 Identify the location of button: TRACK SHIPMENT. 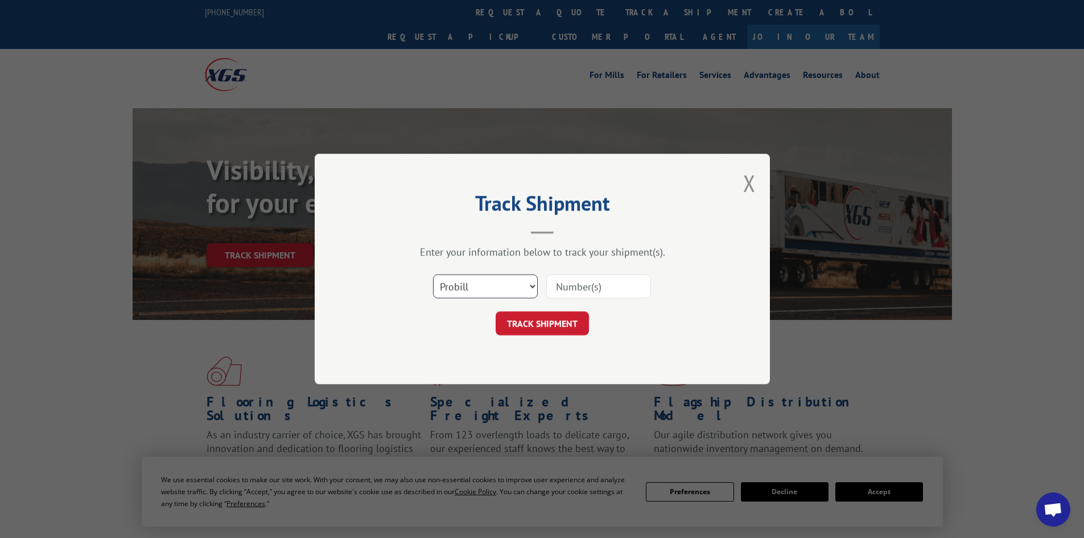
(542, 323).